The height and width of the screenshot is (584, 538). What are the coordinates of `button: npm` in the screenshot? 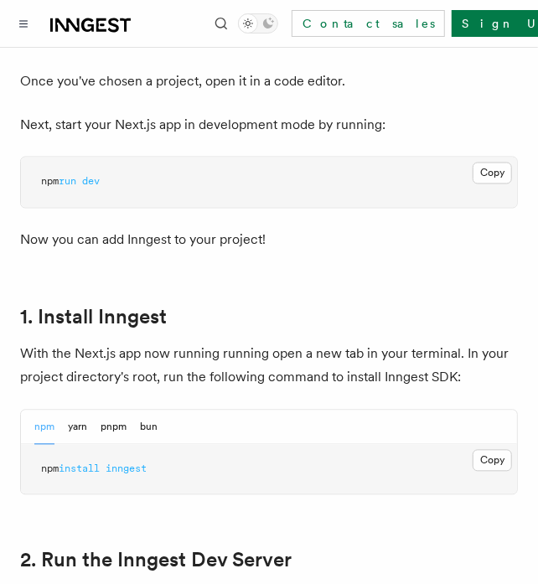 It's located at (44, 427).